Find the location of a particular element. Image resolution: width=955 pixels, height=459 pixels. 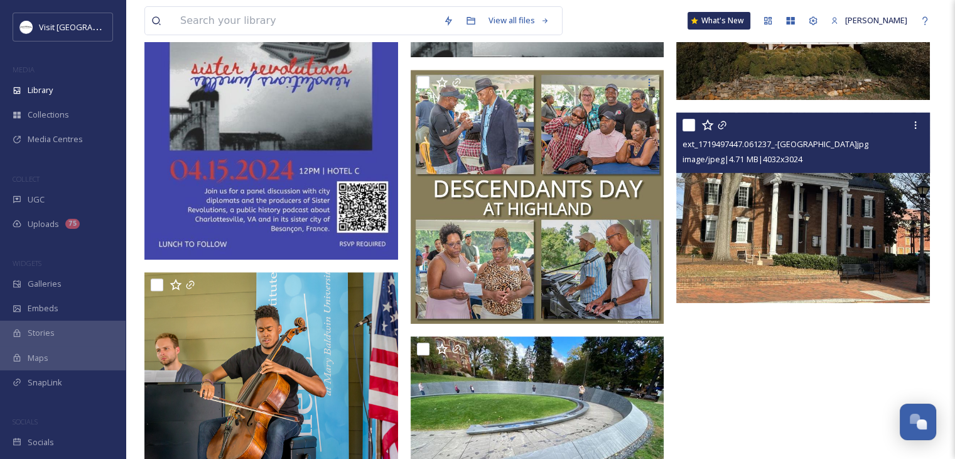

a: View all files is located at coordinates (519, 20).